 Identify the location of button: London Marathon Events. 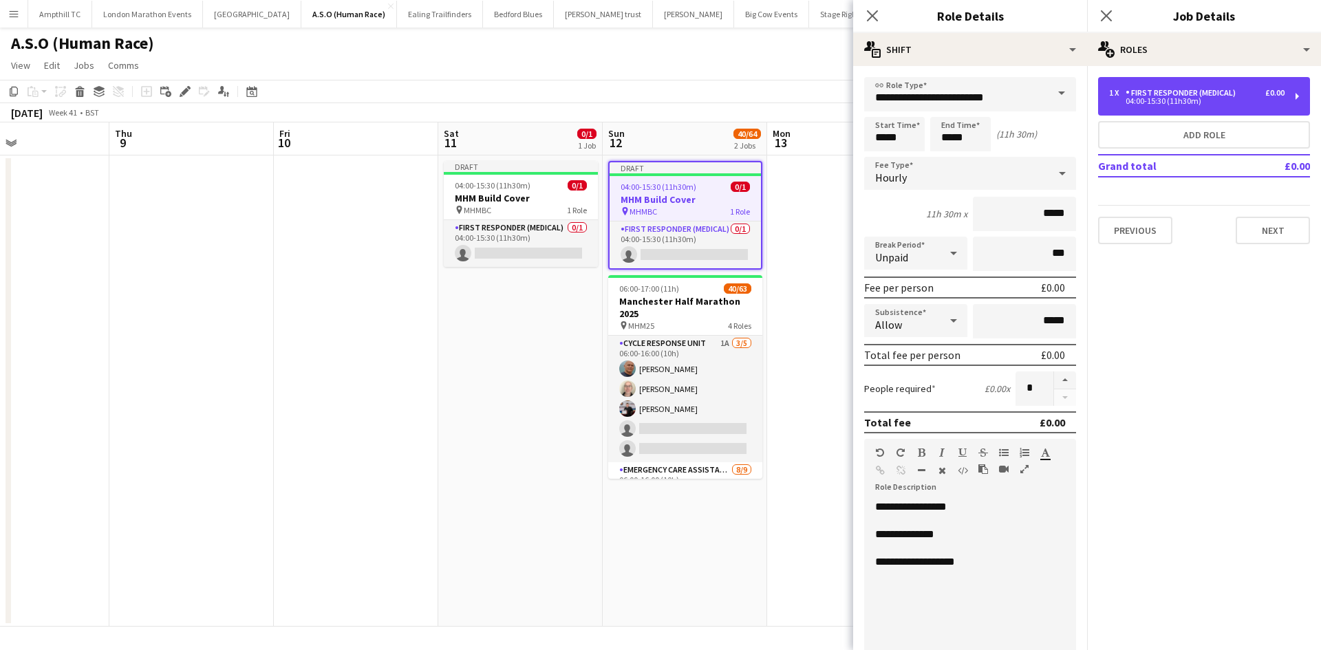
(147, 14).